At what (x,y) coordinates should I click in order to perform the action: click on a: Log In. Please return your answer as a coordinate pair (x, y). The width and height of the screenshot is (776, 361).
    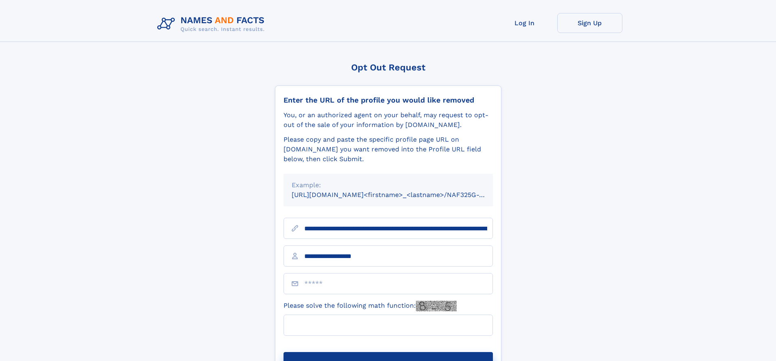
    Looking at the image, I should click on (524, 23).